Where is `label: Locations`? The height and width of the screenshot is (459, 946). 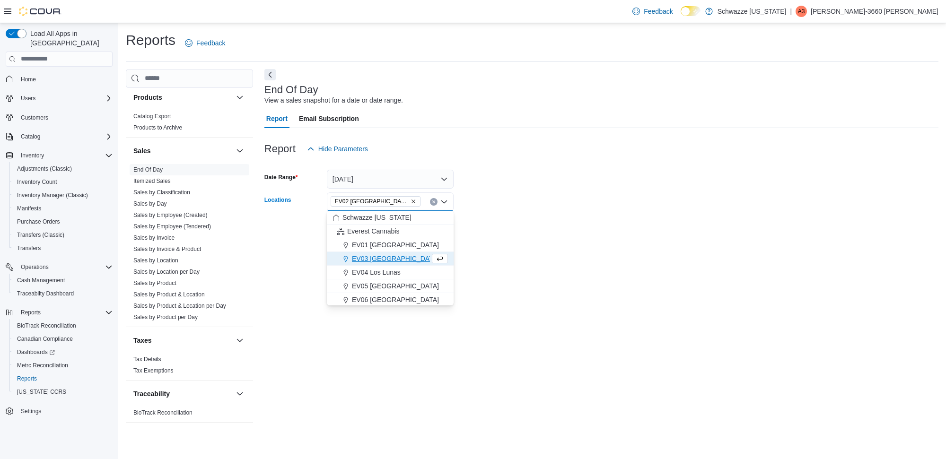
label: Locations is located at coordinates (278, 200).